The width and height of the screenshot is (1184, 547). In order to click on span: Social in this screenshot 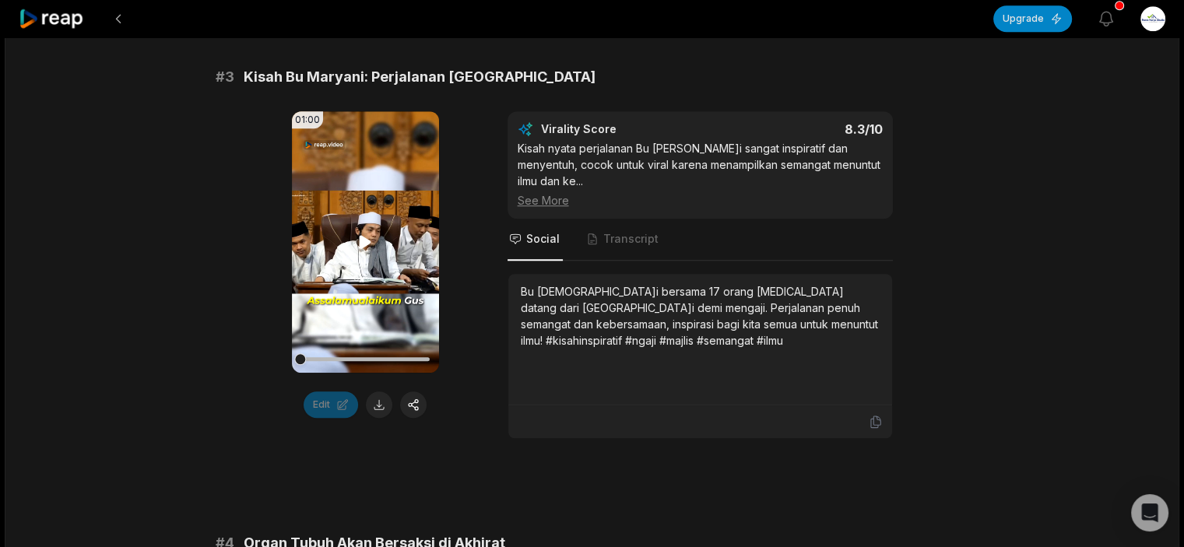, I will do `click(543, 239)`.